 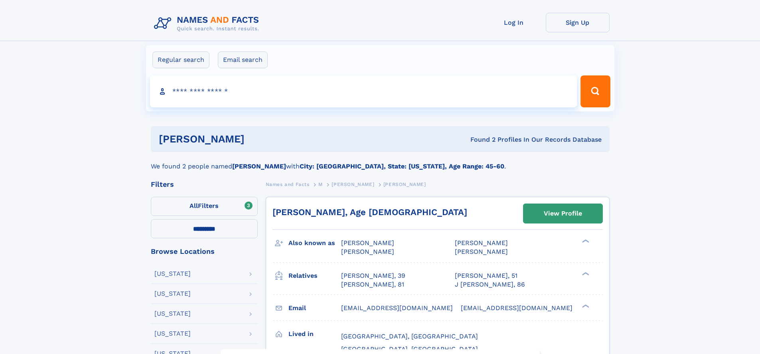 I want to click on h3: Relatives, so click(x=315, y=276).